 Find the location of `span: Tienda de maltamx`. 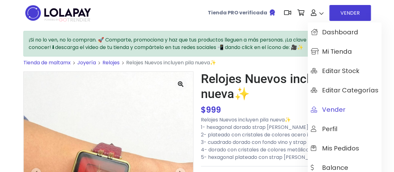

span: Tienda de maltamx is located at coordinates (47, 62).